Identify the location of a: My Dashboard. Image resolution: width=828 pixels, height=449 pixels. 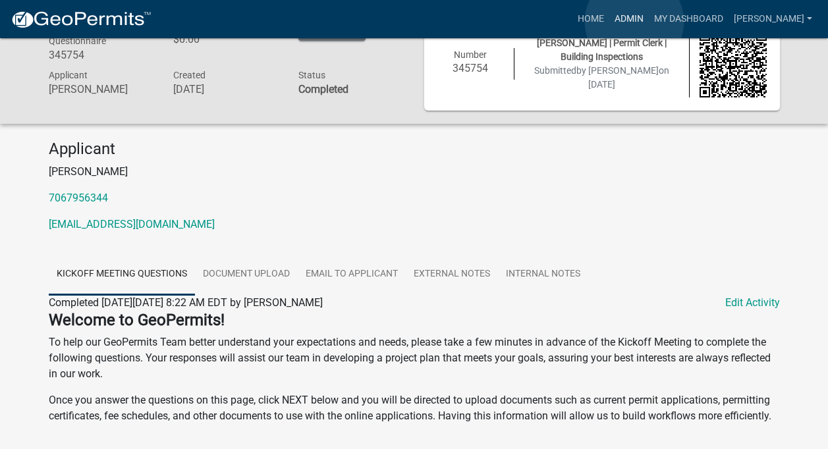
(689, 19).